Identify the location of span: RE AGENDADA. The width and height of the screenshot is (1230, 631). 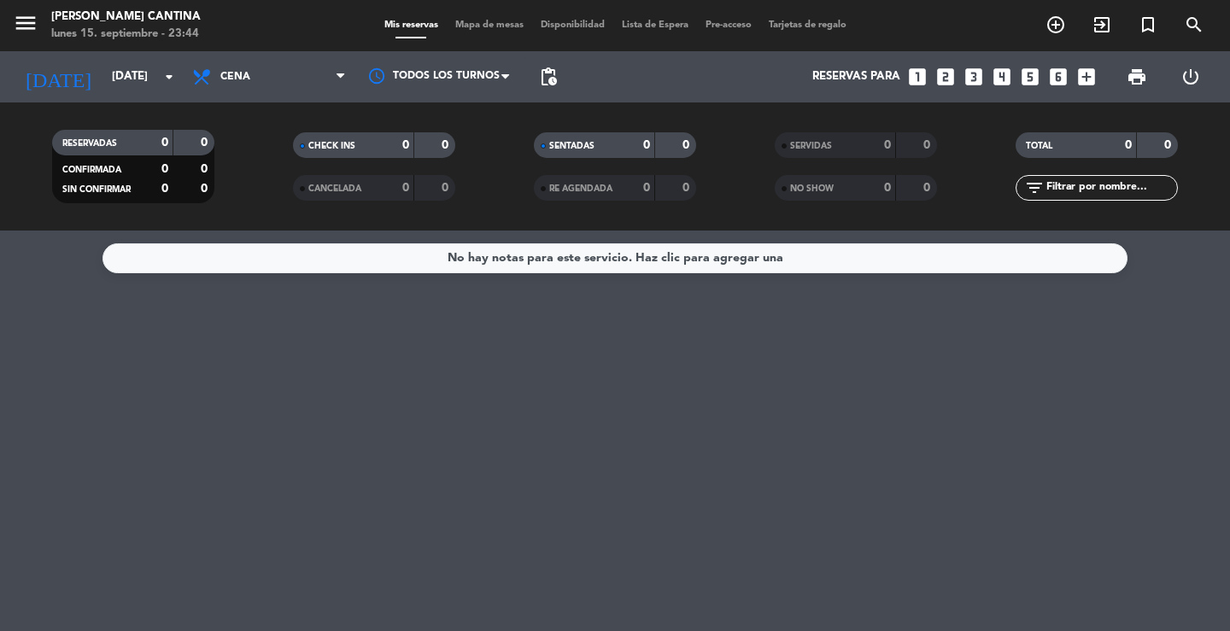
(581, 189).